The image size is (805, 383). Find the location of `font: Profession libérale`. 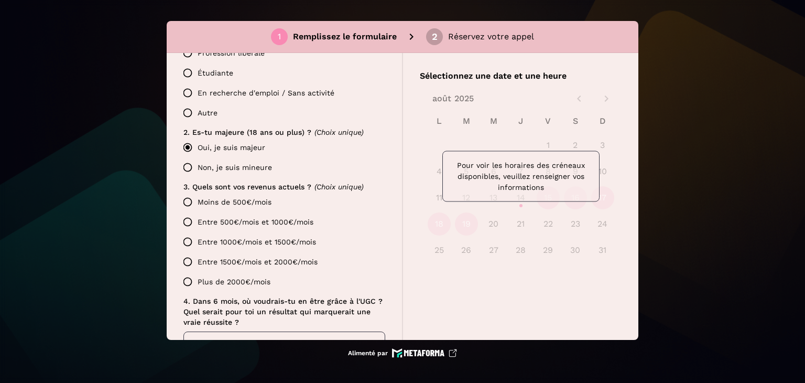

font: Profession libérale is located at coordinates (231, 53).